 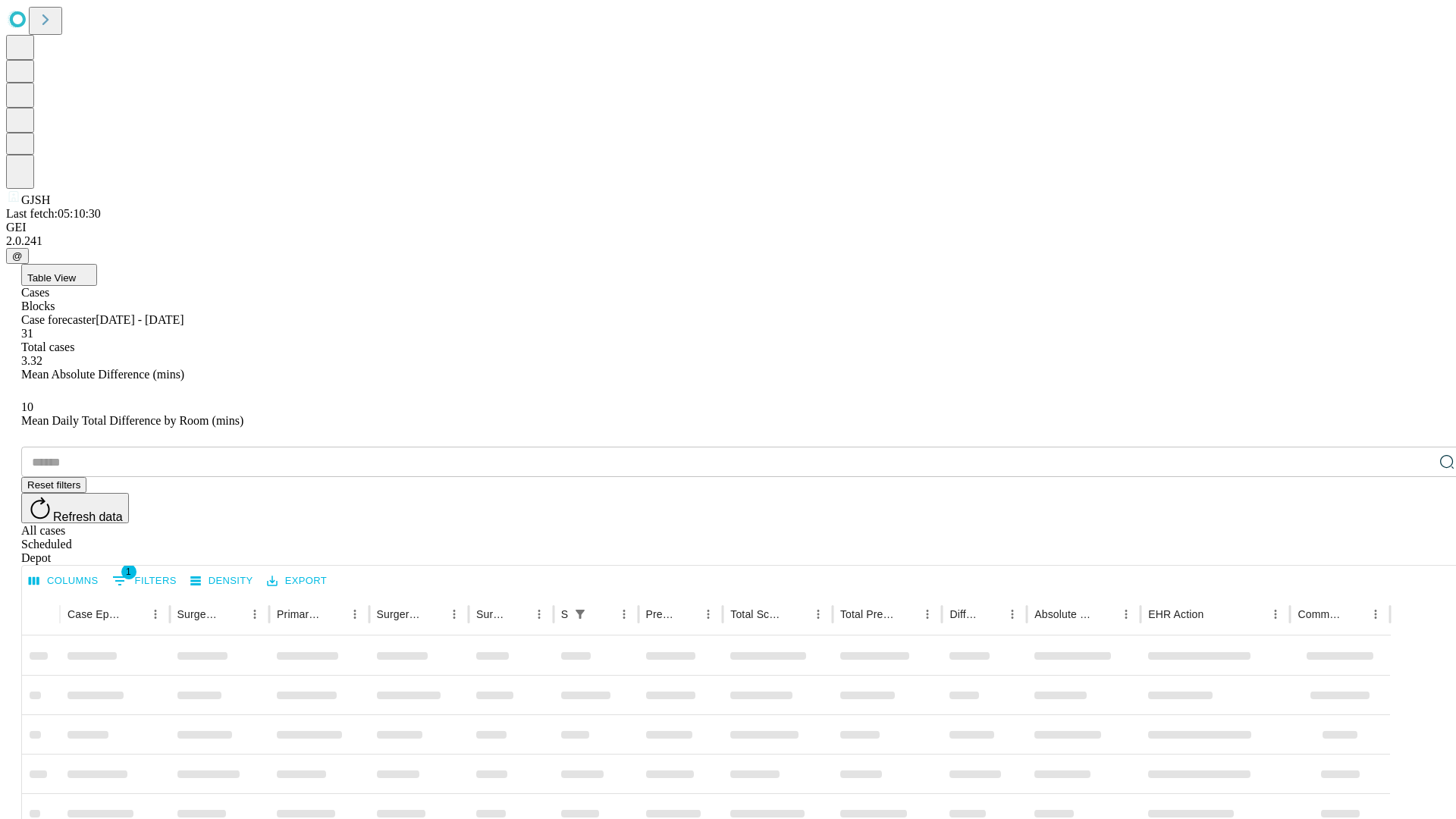 What do you see at coordinates (490, 614) in the screenshot?
I see `div: Surgery Date` at bounding box center [490, 614].